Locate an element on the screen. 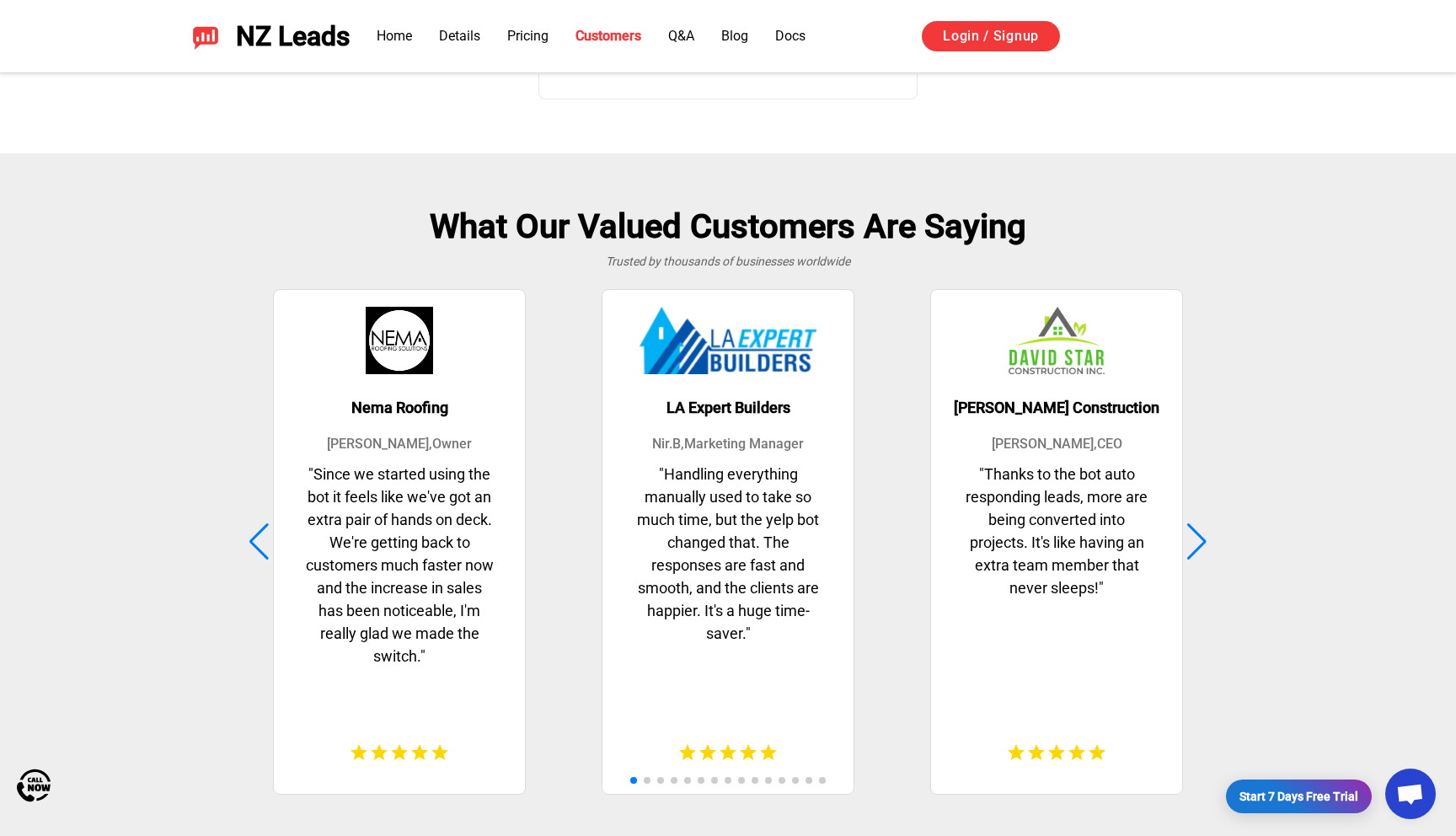  a: Home is located at coordinates (395, 36).